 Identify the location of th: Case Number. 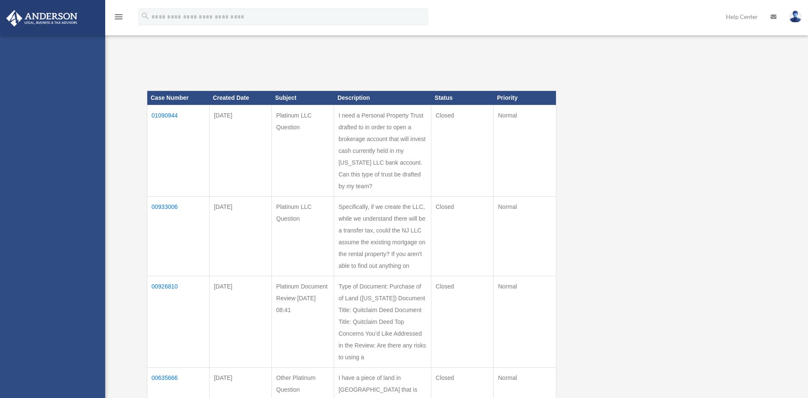
(178, 98).